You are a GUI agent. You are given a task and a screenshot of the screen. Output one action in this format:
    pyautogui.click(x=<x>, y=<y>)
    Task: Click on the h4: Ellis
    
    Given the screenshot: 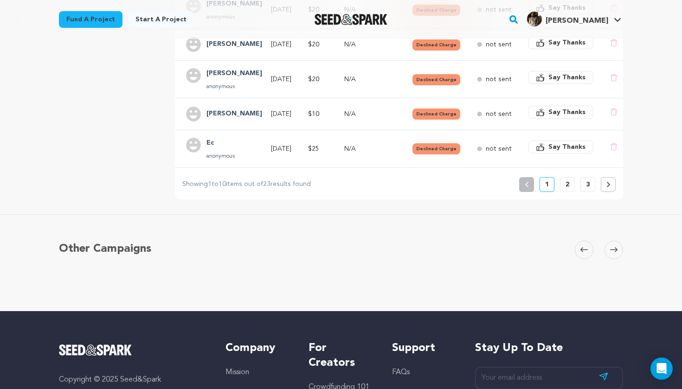 What is the action you would take?
    pyautogui.click(x=234, y=114)
    